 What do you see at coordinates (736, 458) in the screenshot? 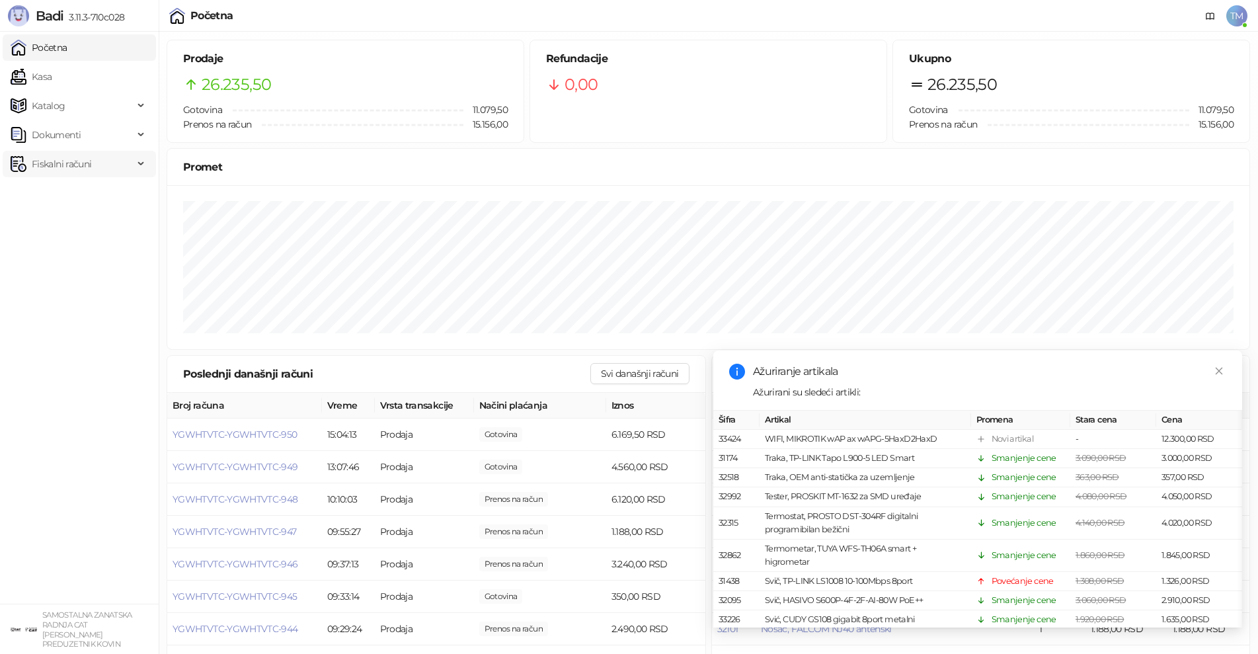
I see `td: 31174` at bounding box center [736, 458].